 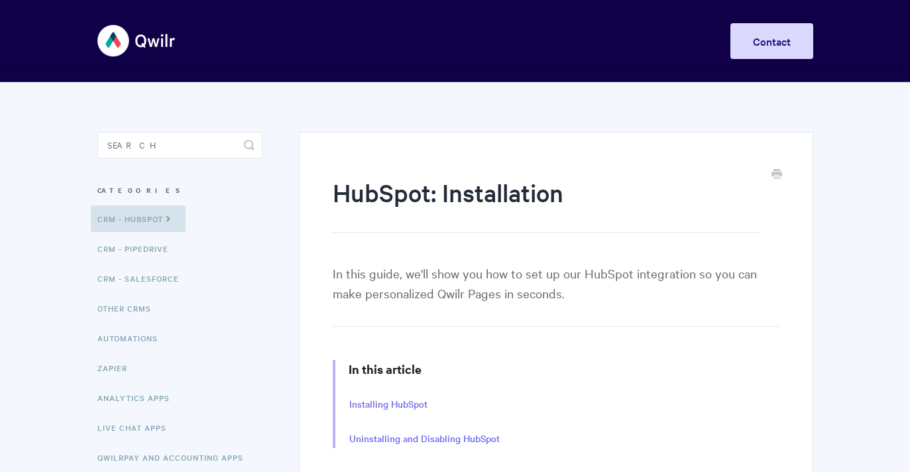 What do you see at coordinates (137, 427) in the screenshot?
I see `a: Live Chat Apps` at bounding box center [137, 427].